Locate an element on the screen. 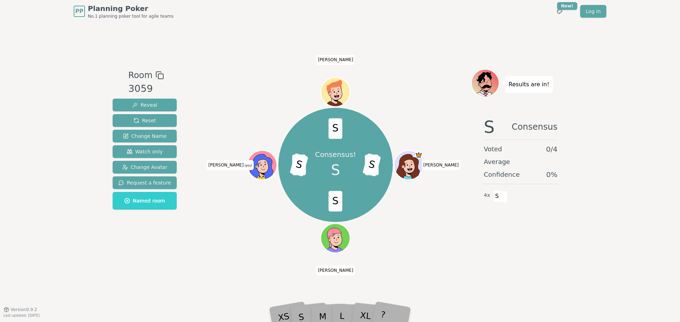 This screenshot has height=322, width=680. span: 4 x is located at coordinates (487, 196).